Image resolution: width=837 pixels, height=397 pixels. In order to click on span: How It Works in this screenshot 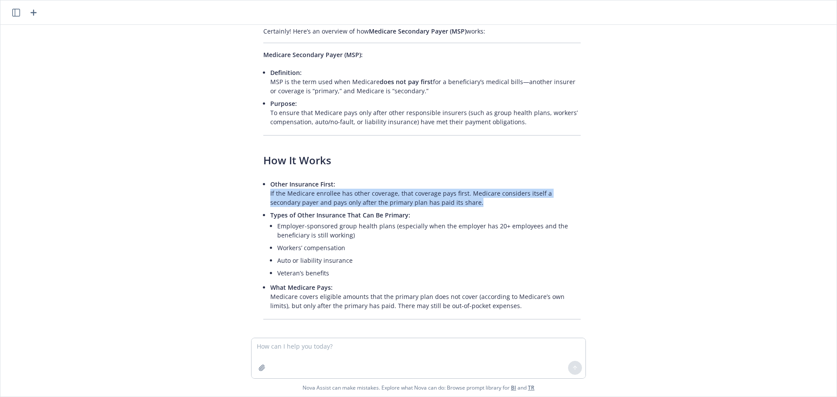, I will do `click(297, 160)`.